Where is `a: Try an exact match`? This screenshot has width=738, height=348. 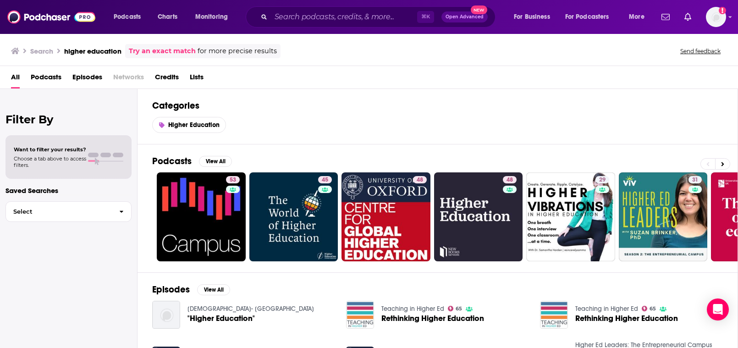 a: Try an exact match is located at coordinates (162, 51).